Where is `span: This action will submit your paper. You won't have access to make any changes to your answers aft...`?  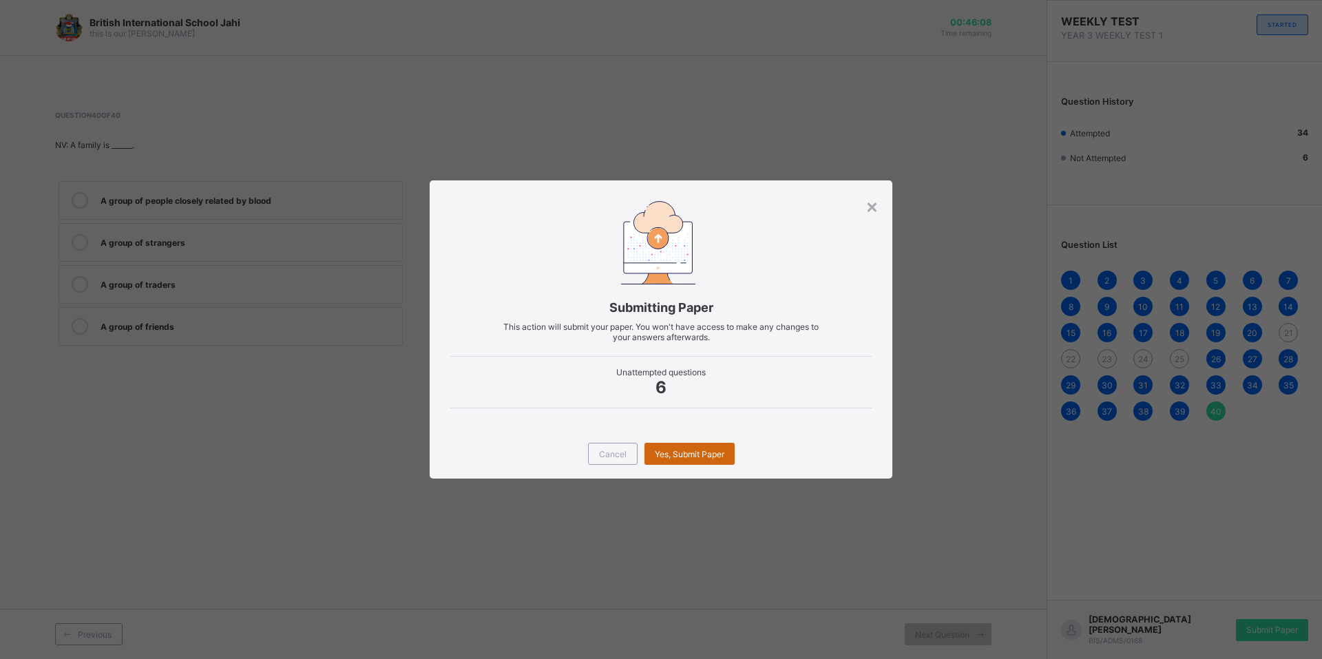 span: This action will submit your paper. You won't have access to make any changes to your answers aft... is located at coordinates (661, 332).